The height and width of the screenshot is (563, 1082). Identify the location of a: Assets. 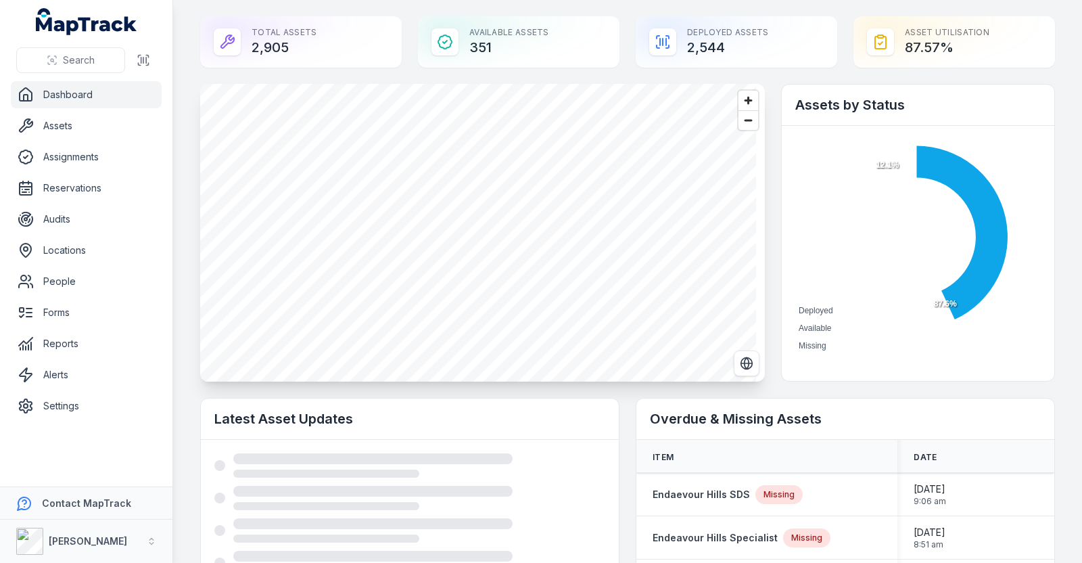
(86, 126).